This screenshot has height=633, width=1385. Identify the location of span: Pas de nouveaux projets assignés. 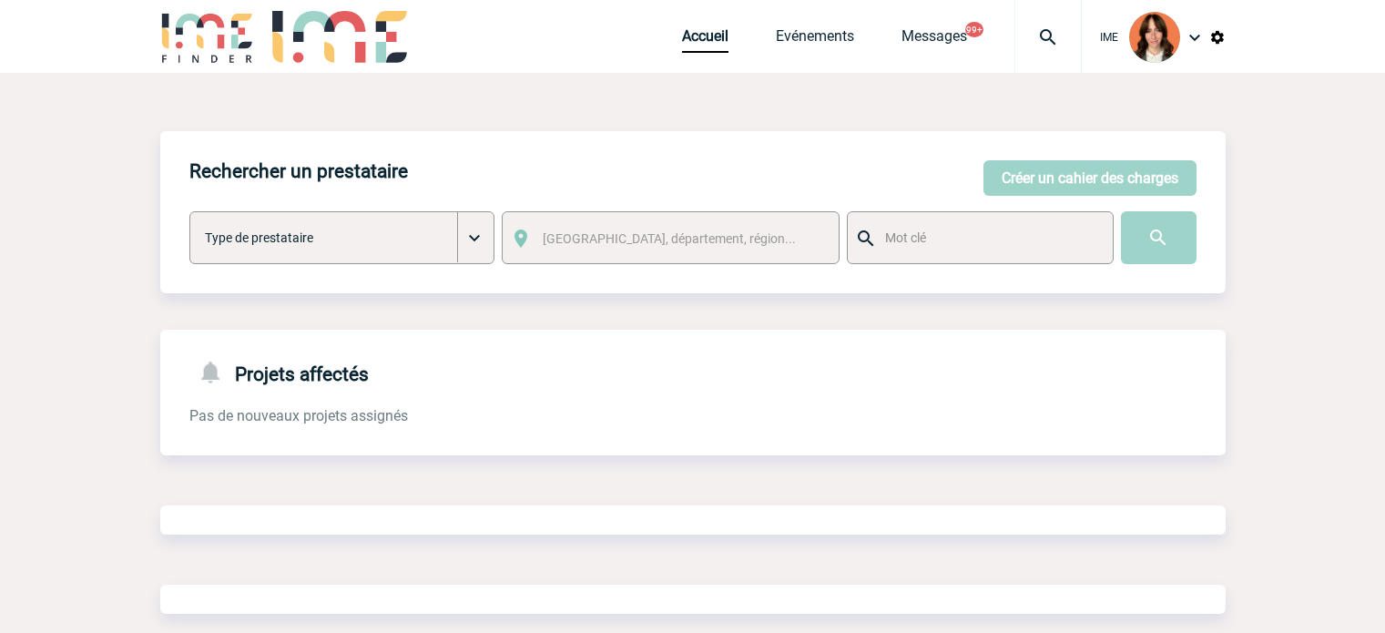
(299, 415).